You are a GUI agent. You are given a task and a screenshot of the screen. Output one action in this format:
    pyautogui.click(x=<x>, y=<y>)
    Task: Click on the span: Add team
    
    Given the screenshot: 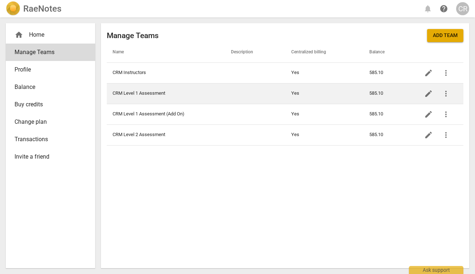 What is the action you would take?
    pyautogui.click(x=445, y=36)
    